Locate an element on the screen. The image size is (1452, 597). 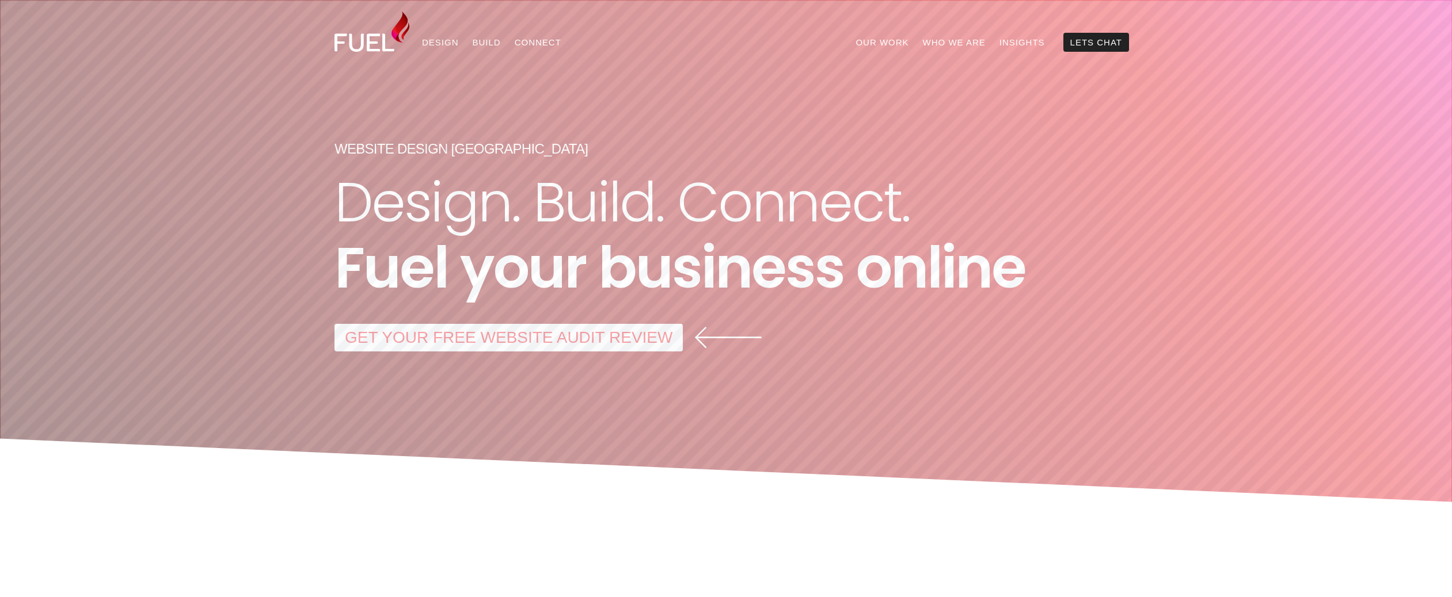
a: Our Work is located at coordinates (882, 42).